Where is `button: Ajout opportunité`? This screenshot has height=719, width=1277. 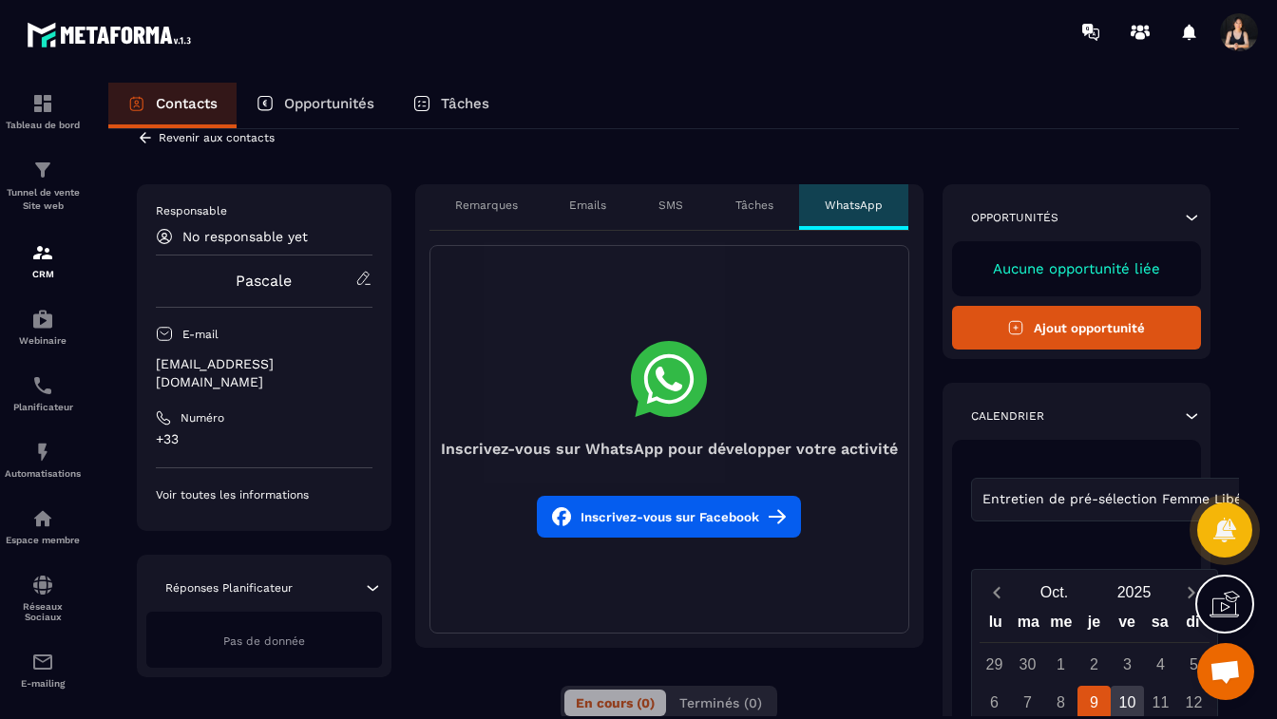 button: Ajout opportunité is located at coordinates (1077, 328).